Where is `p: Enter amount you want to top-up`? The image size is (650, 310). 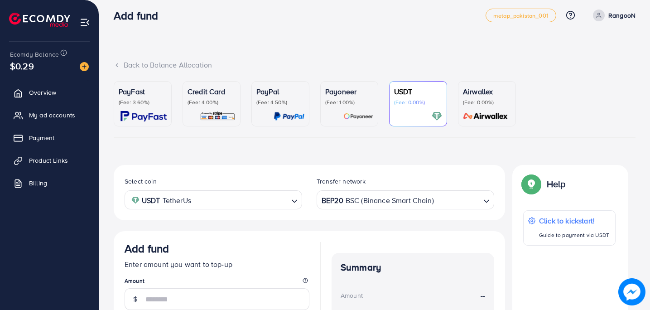
p: Enter amount you want to top-up is located at coordinates (217, 264).